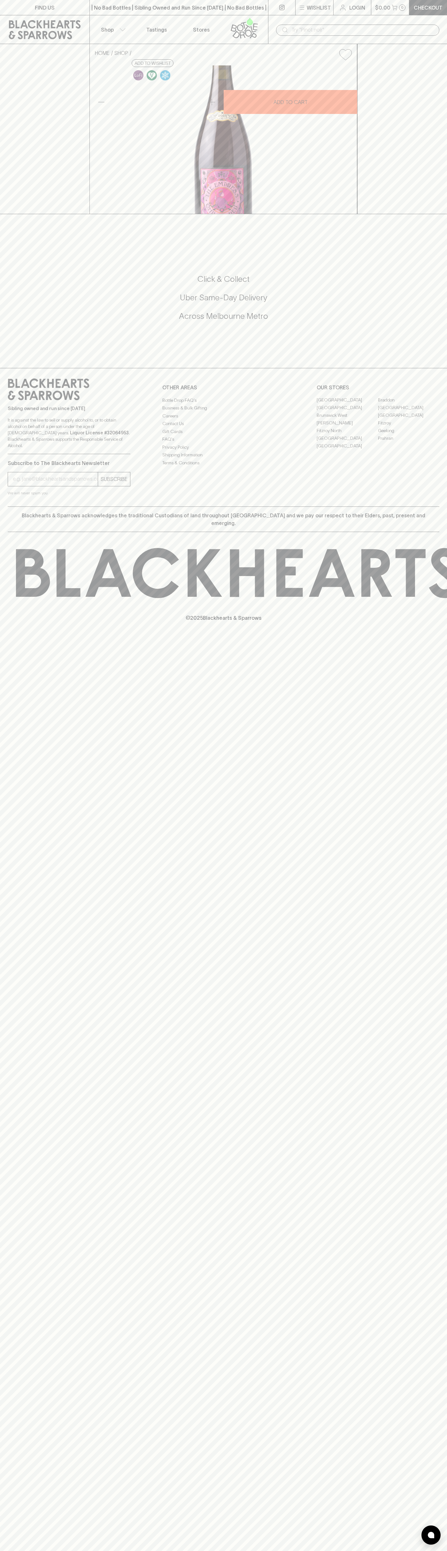  Describe the element at coordinates (319, 8) in the screenshot. I see `p: Wishlist` at that location.